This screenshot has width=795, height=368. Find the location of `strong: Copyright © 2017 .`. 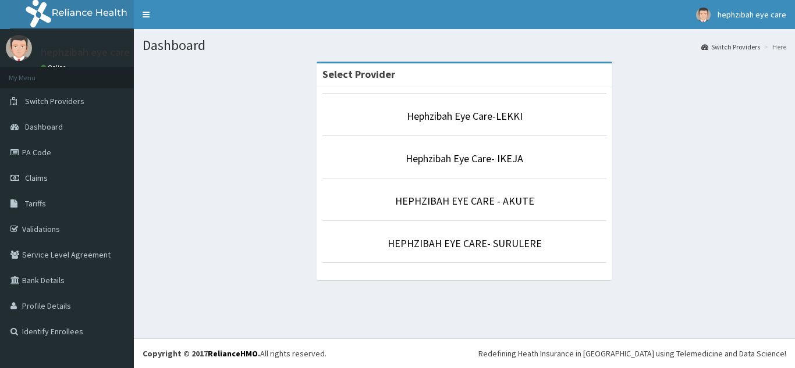

strong: Copyright © 2017 . is located at coordinates (201, 354).